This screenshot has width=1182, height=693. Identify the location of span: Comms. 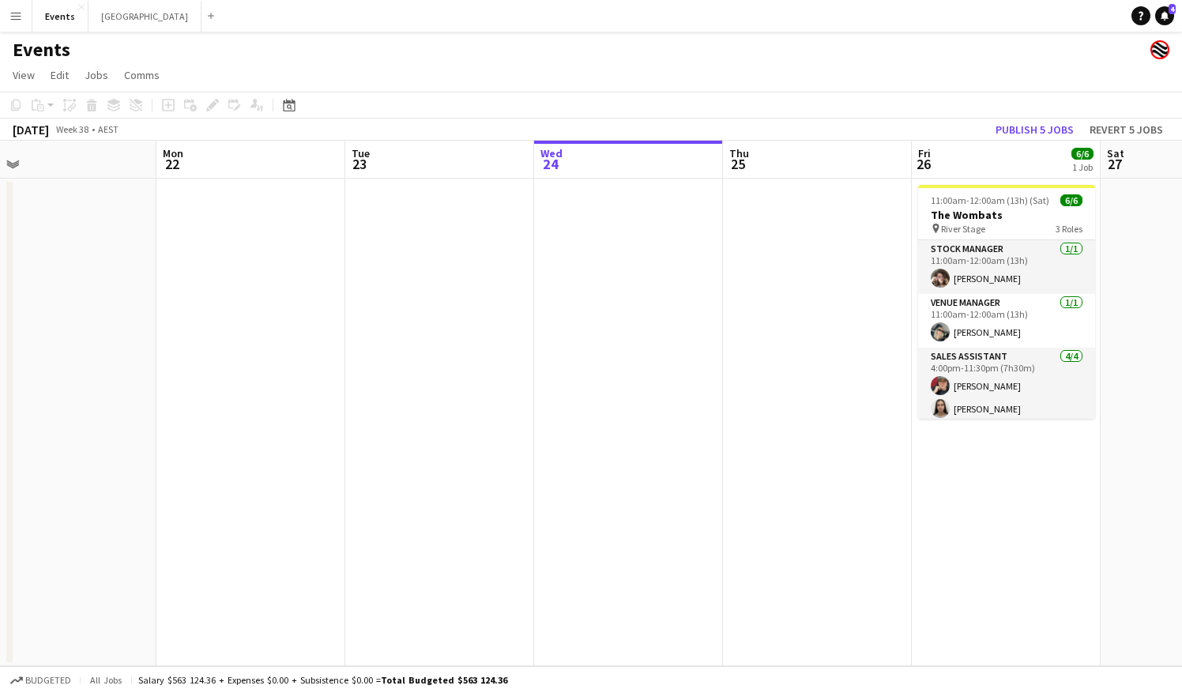
(141, 75).